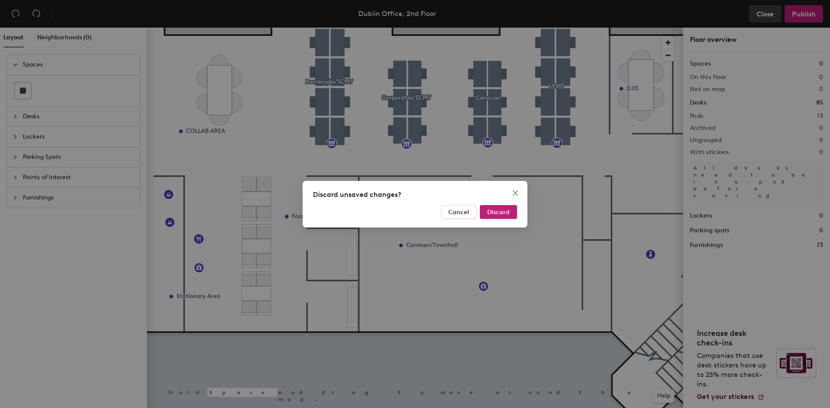 The image size is (830, 408). What do you see at coordinates (498, 212) in the screenshot?
I see `button: Discard` at bounding box center [498, 212].